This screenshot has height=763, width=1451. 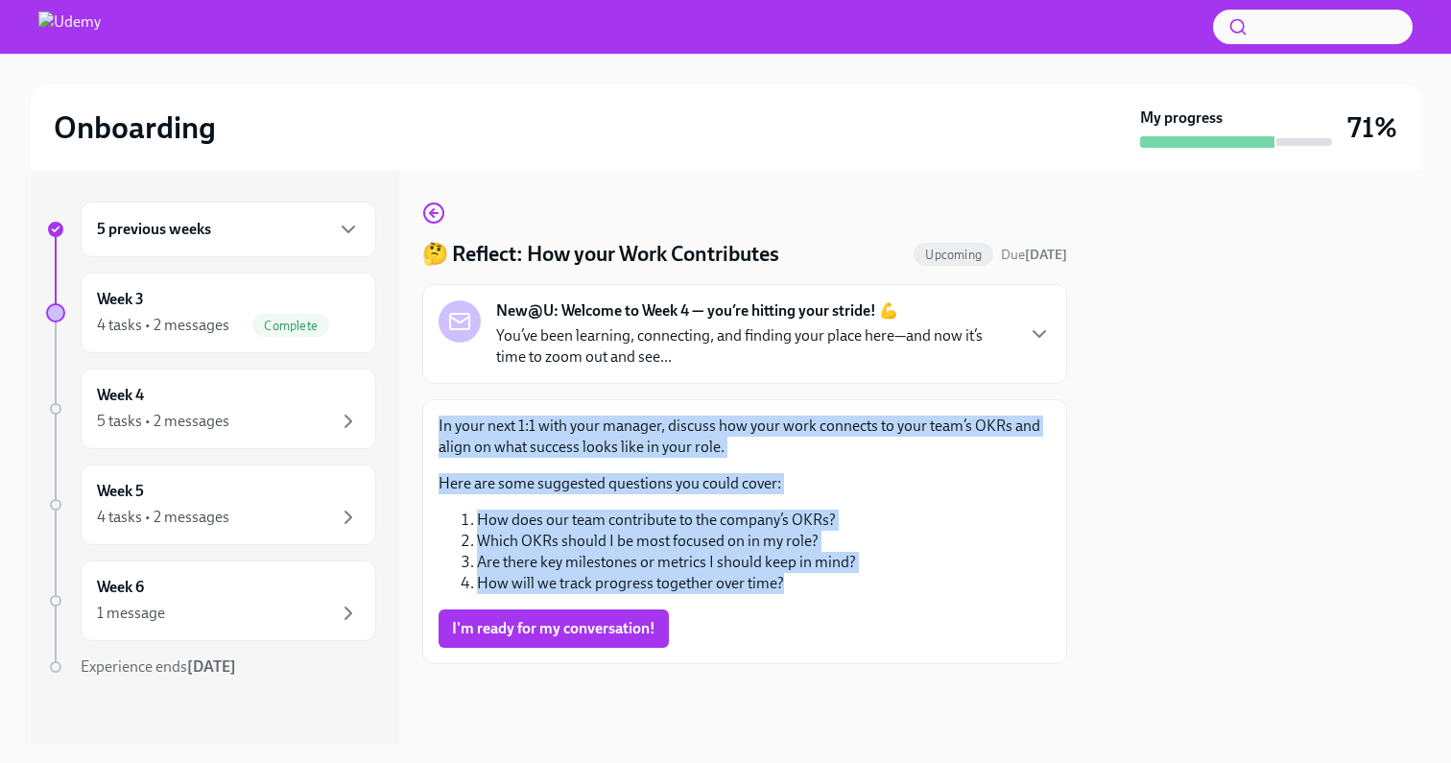 What do you see at coordinates (211, 601) in the screenshot?
I see `a: Week 61 message` at bounding box center [211, 601].